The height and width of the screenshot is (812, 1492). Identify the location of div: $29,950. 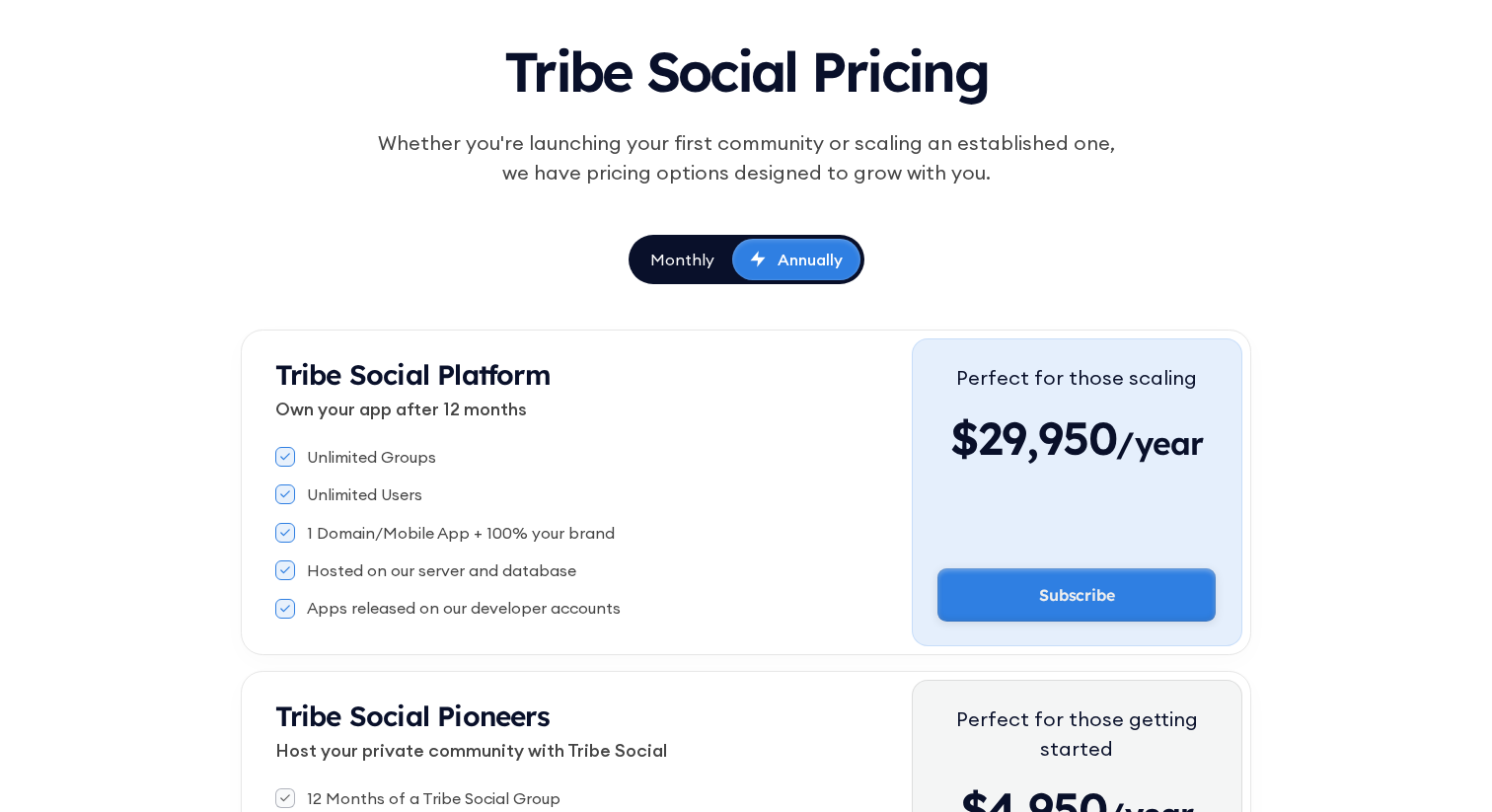
(1076, 438).